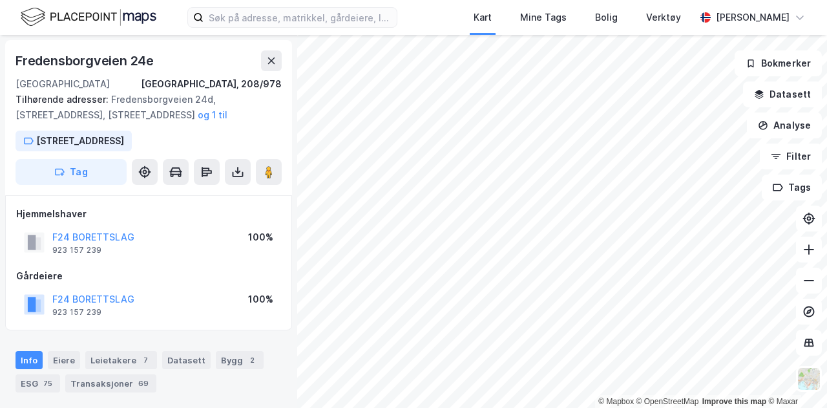 This screenshot has width=827, height=408. Describe the element at coordinates (483, 17) in the screenshot. I see `div: Kart` at that location.